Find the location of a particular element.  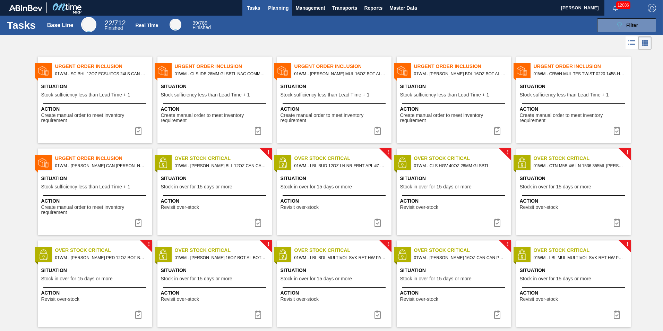

div: Complete task: 6995332 is located at coordinates (617, 223).